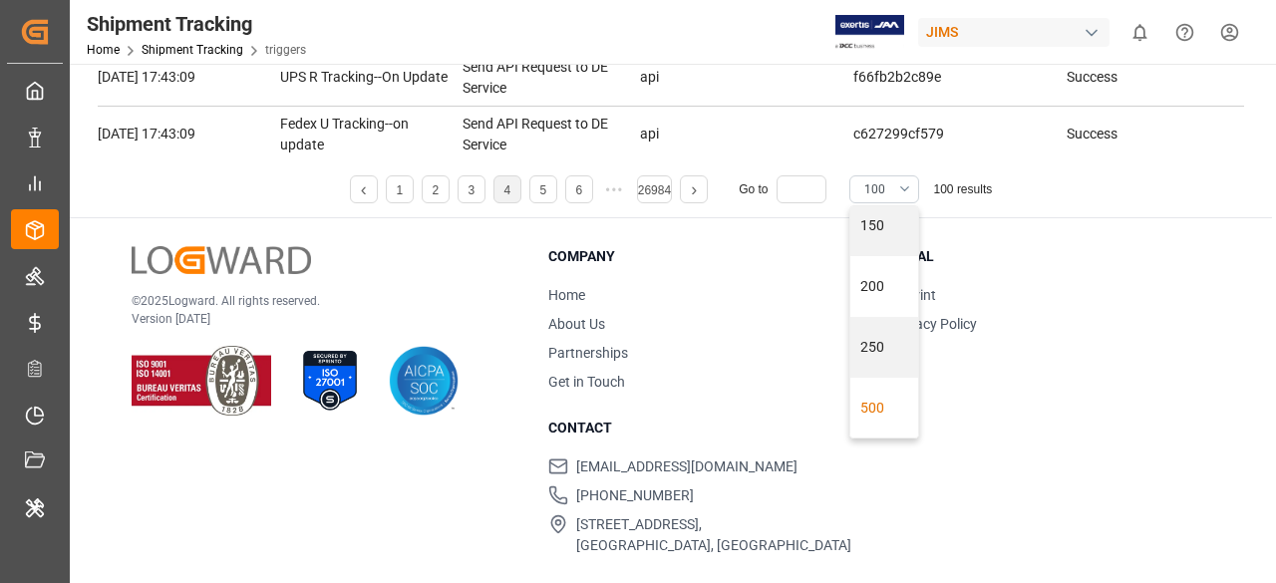 This screenshot has width=1276, height=583. Describe the element at coordinates (708, 256) in the screenshot. I see `h3: Company` at that location.